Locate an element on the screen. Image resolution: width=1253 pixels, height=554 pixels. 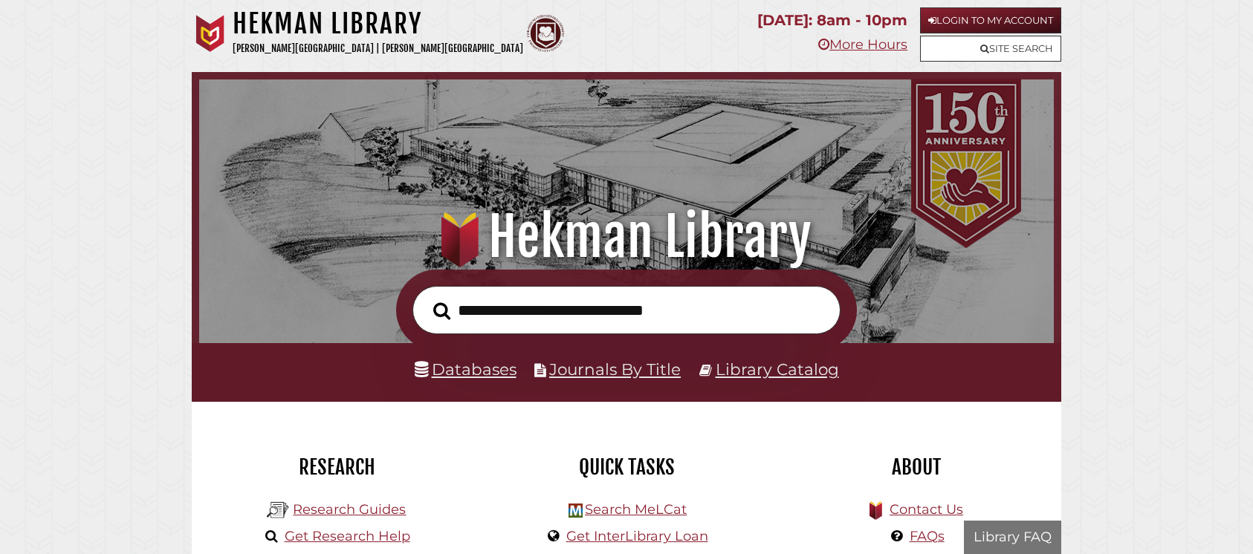
a: FAQs is located at coordinates (927, 537).